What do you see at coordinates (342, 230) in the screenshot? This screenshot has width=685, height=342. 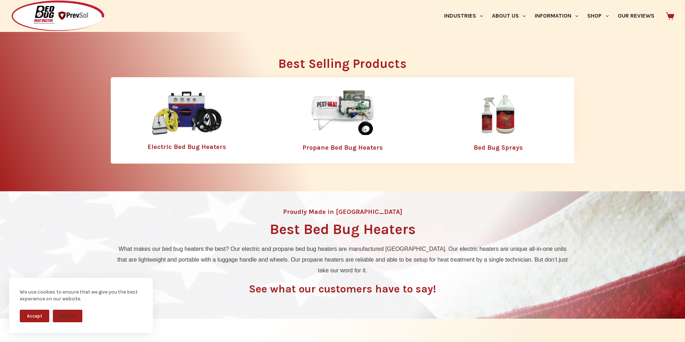 I see `h1: Best Bed Bug Heaters` at bounding box center [342, 230].